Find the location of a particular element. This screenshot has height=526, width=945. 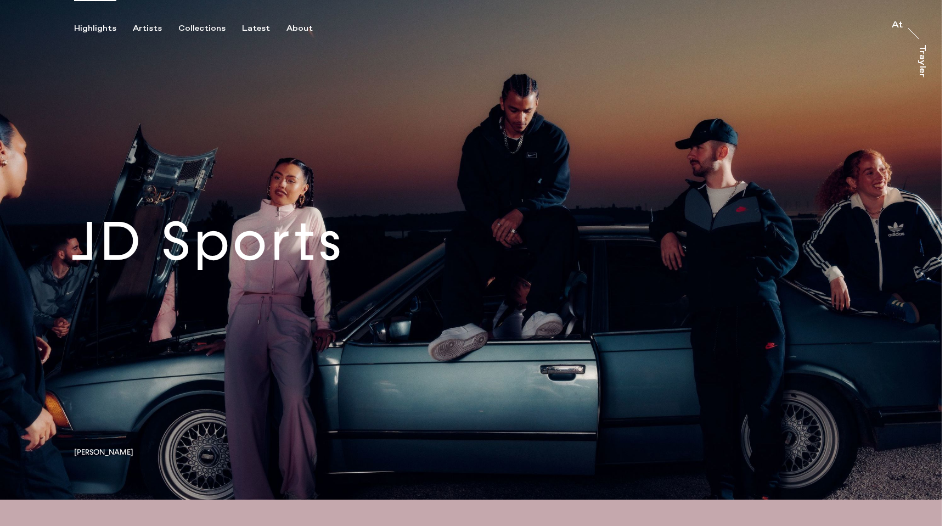

button: Artists is located at coordinates (155, 29).